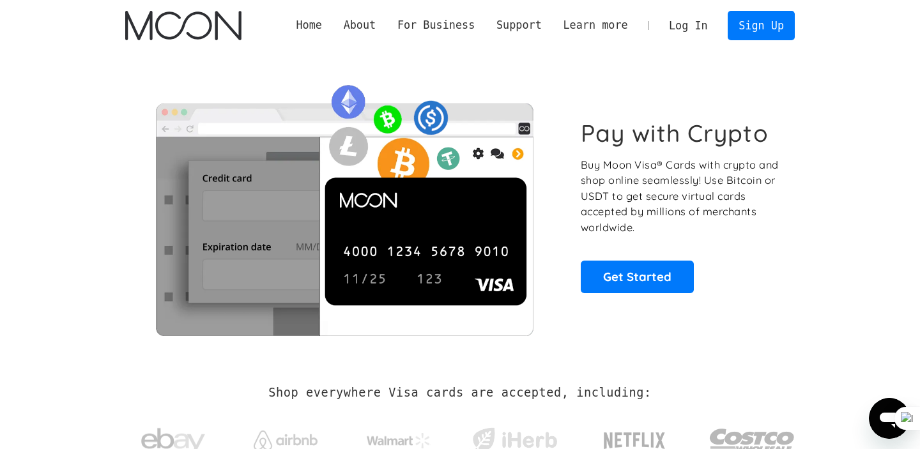 The width and height of the screenshot is (920, 449). Describe the element at coordinates (595, 25) in the screenshot. I see `div: Learn more` at that location.